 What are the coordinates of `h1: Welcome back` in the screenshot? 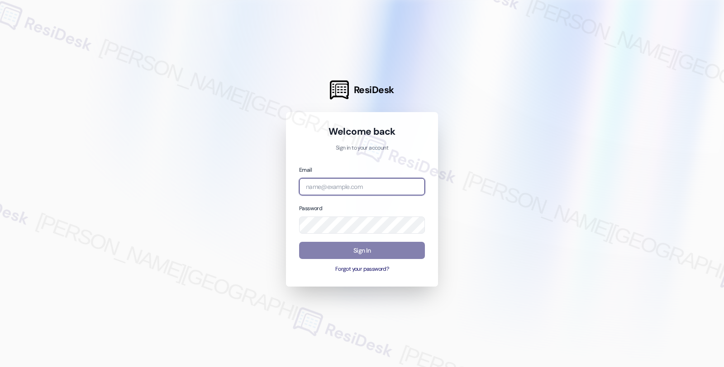 It's located at (362, 132).